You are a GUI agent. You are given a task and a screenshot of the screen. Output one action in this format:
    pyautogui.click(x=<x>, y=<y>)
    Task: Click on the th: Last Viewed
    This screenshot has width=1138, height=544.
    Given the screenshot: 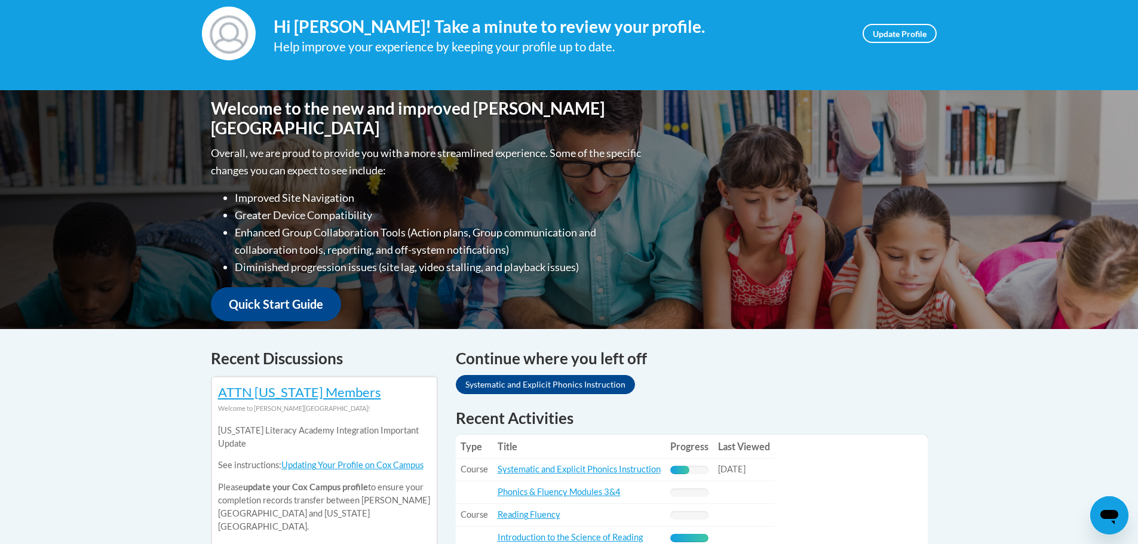 What is the action you would take?
    pyautogui.click(x=744, y=447)
    